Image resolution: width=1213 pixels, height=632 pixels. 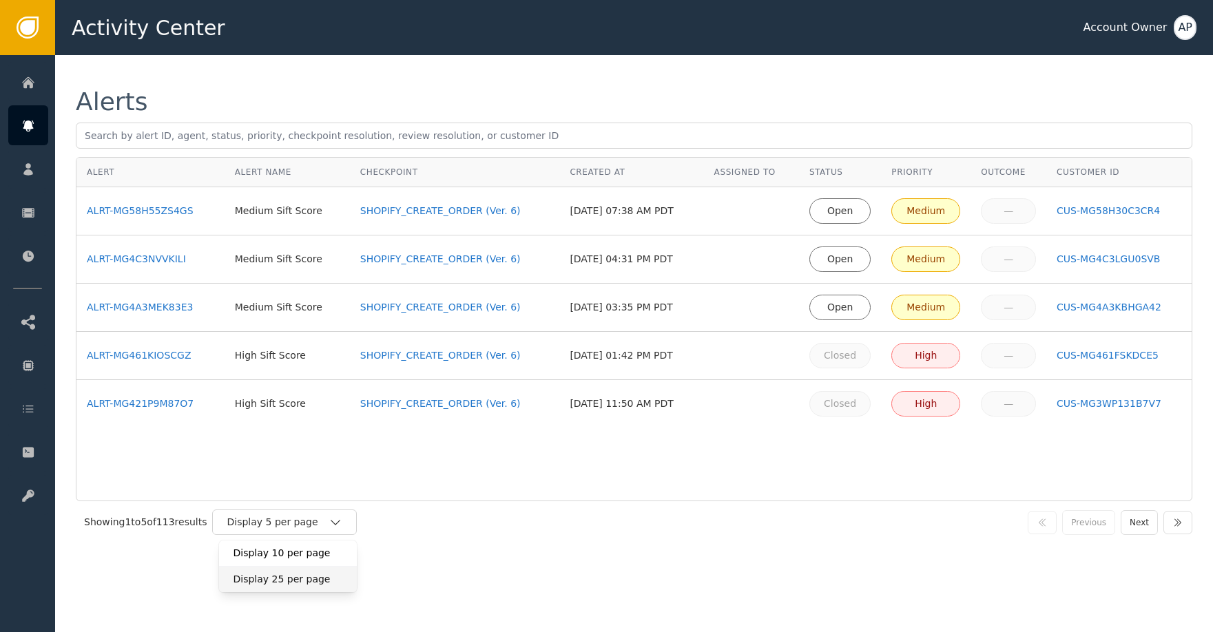 What do you see at coordinates (925, 172) in the screenshot?
I see `div: Priority` at bounding box center [925, 172].